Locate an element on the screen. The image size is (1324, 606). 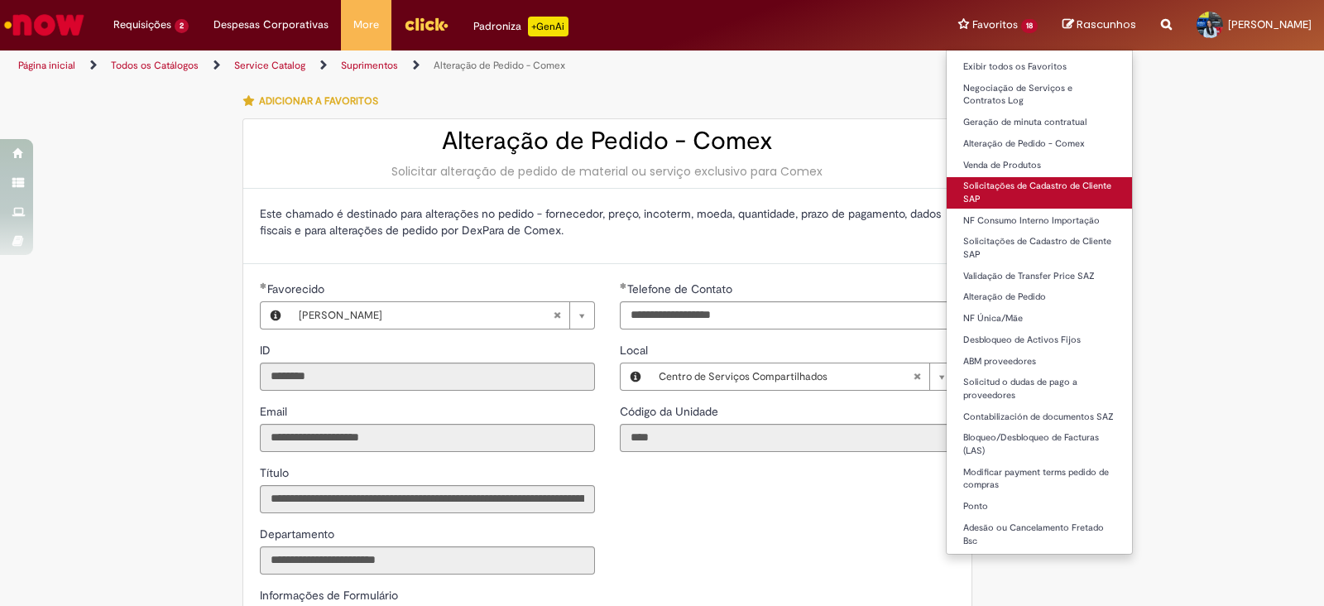
a: Exibir todos os Favoritos is located at coordinates (1039, 67).